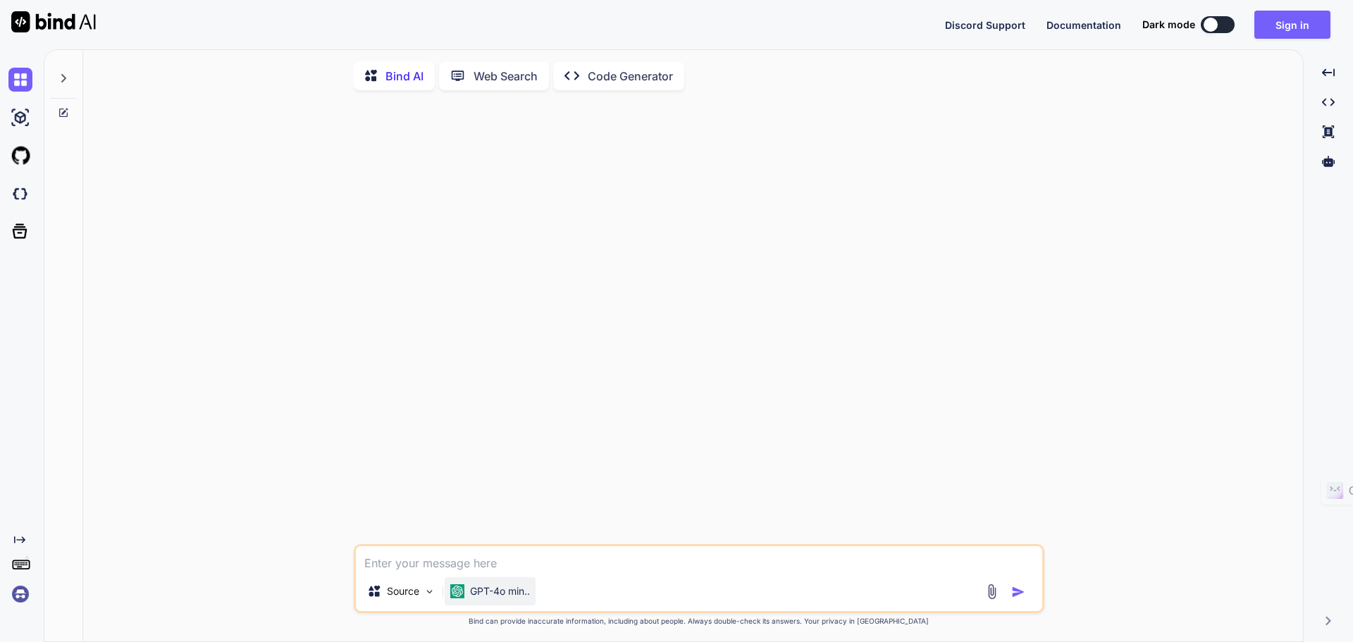 The height and width of the screenshot is (642, 1353). What do you see at coordinates (429, 591) in the screenshot?
I see `img: Pick Models` at bounding box center [429, 591].